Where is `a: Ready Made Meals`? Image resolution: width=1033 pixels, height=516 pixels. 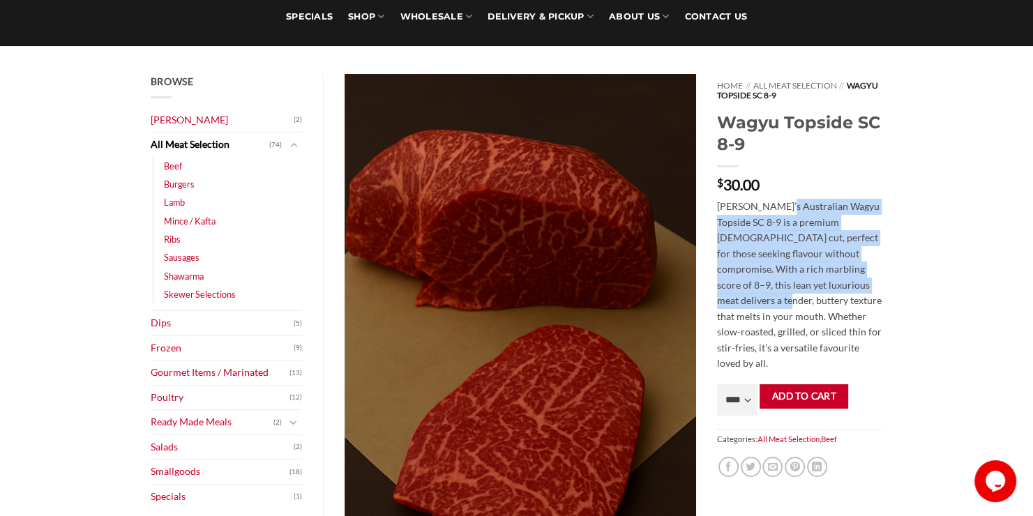 a: Ready Made Meals is located at coordinates (212, 422).